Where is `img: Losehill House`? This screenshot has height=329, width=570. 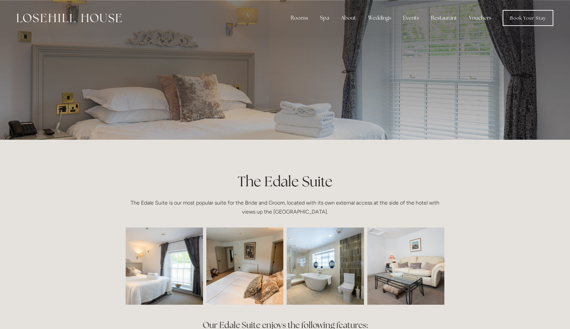
img: Losehill House is located at coordinates (69, 18).